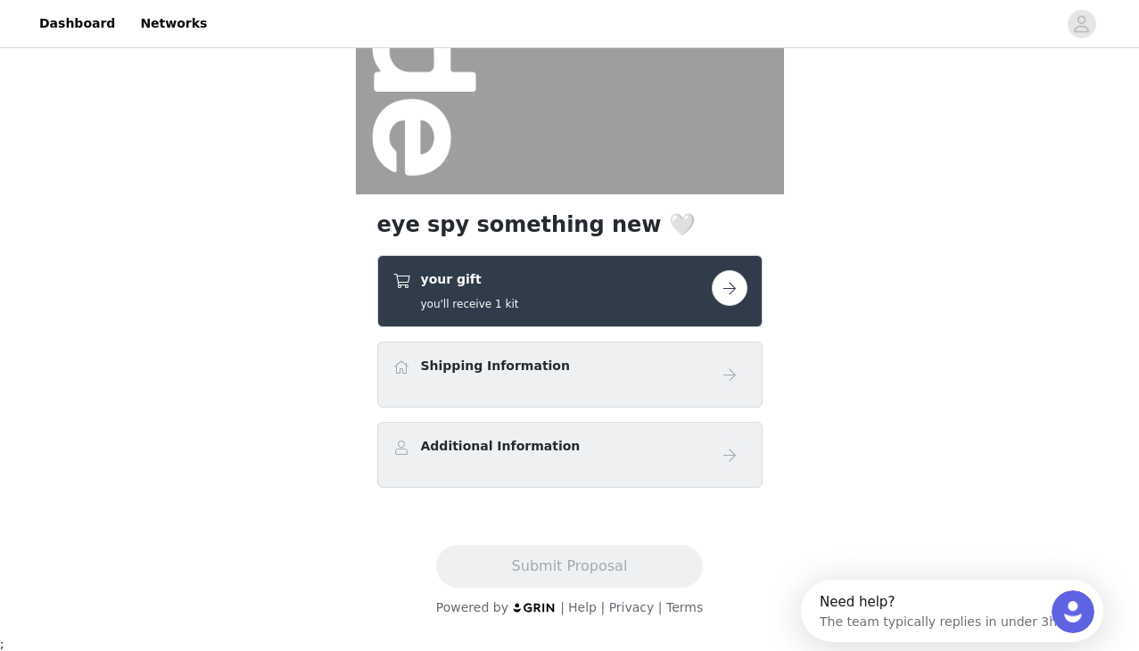 This screenshot has height=651, width=1139. I want to click on a: Terms, so click(684, 607).